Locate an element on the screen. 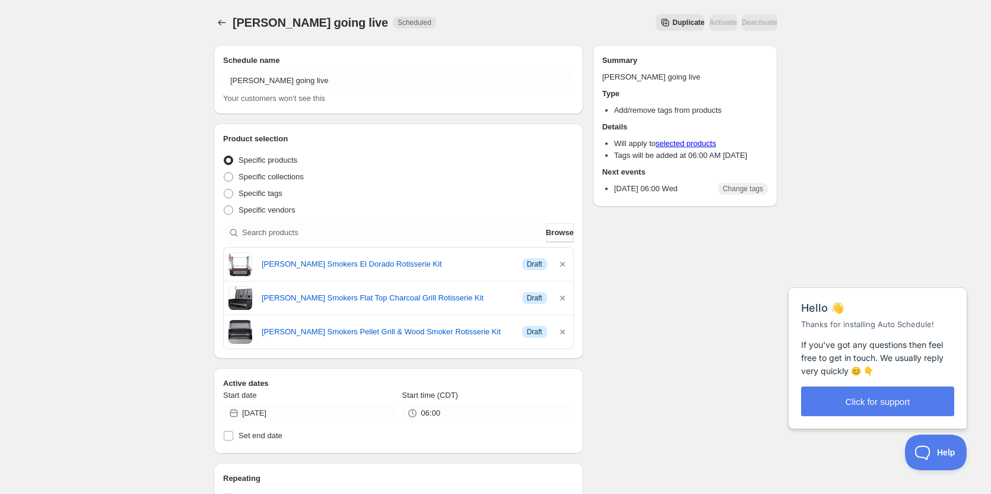 Image resolution: width=991 pixels, height=494 pixels. span: Start date is located at coordinates (240, 395).